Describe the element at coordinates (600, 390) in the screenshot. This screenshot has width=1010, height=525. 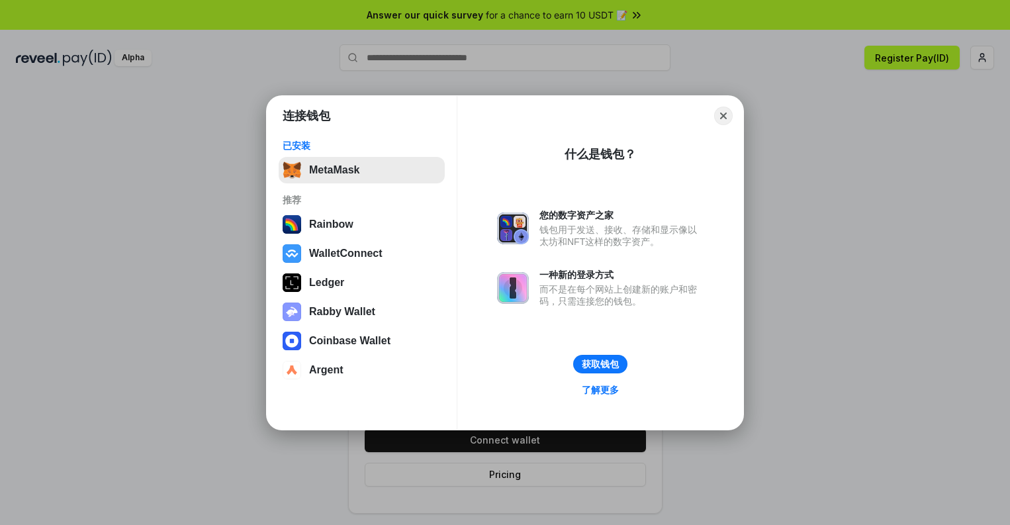
I see `div: 了解更多` at that location.